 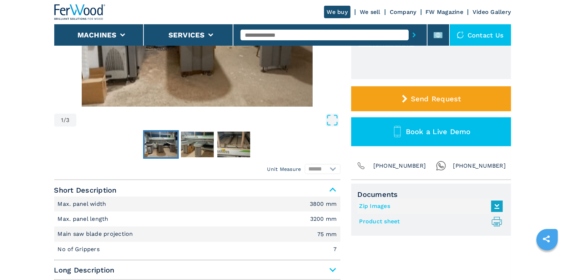 What do you see at coordinates (335, 250) in the screenshot?
I see `em: 7` at bounding box center [335, 250].